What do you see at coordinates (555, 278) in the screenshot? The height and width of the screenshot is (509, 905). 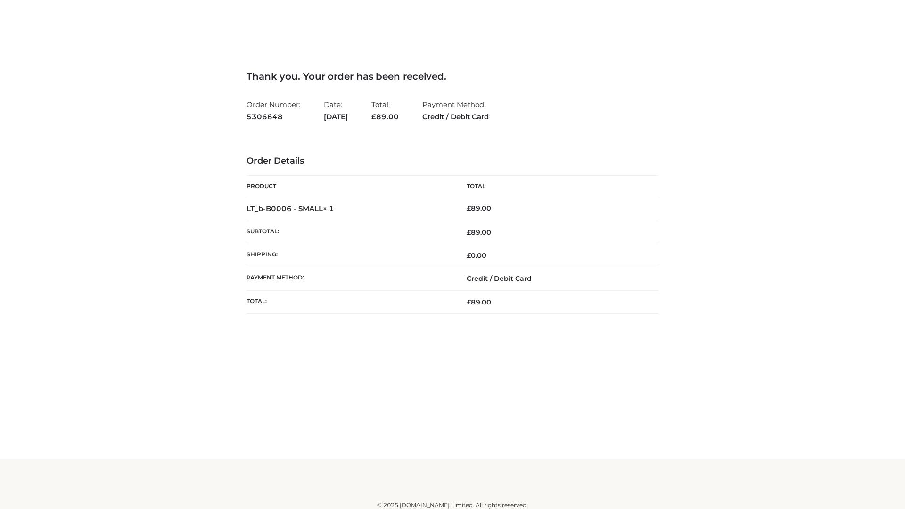 I see `td: Credit / Debit Card` at bounding box center [555, 278].